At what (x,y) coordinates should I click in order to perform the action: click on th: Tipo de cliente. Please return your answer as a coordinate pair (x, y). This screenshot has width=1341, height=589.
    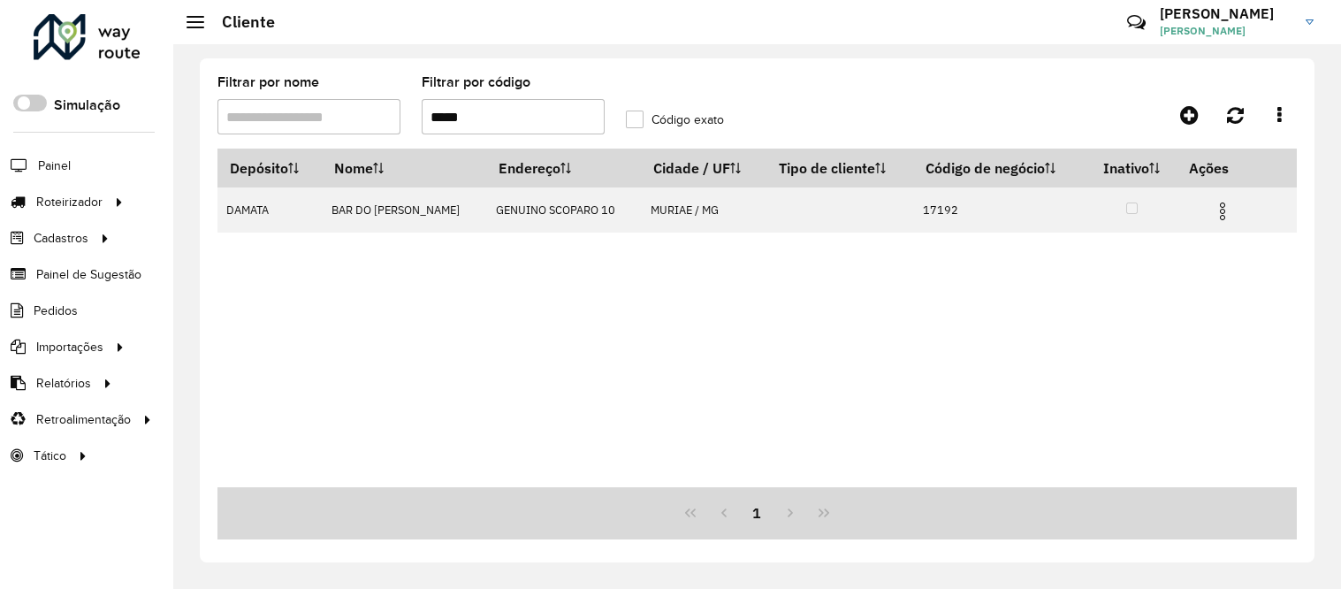
    Looking at the image, I should click on (840, 168).